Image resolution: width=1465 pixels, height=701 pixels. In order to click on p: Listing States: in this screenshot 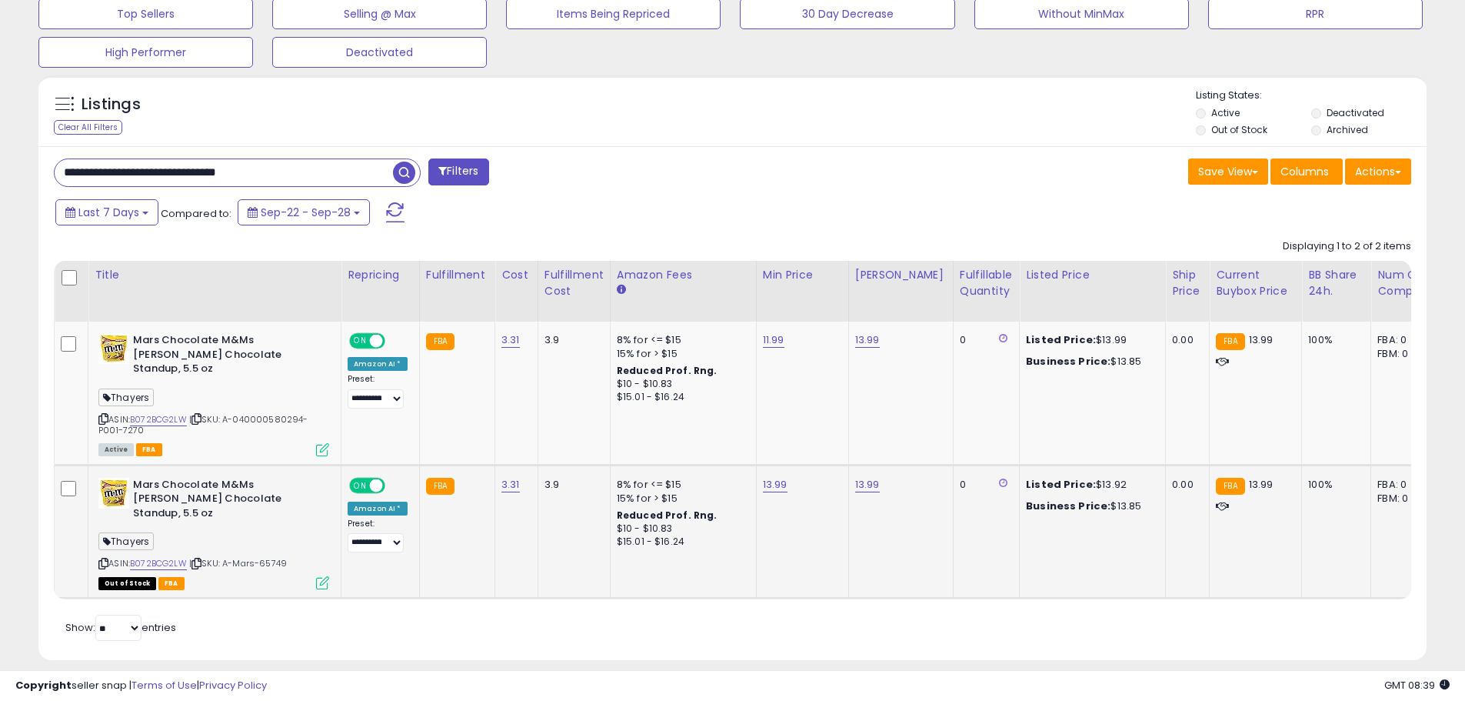, I will do `click(1311, 95)`.